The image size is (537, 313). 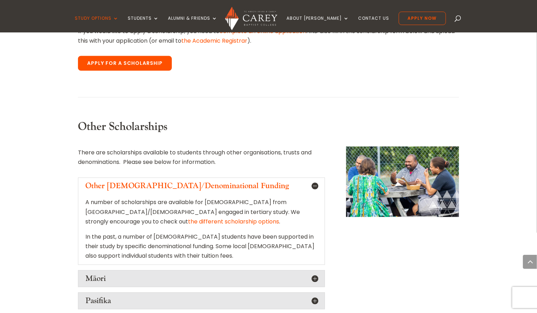 I want to click on p: There are scholarships available to students through other organisations, trusts and denomination..., so click(x=201, y=158).